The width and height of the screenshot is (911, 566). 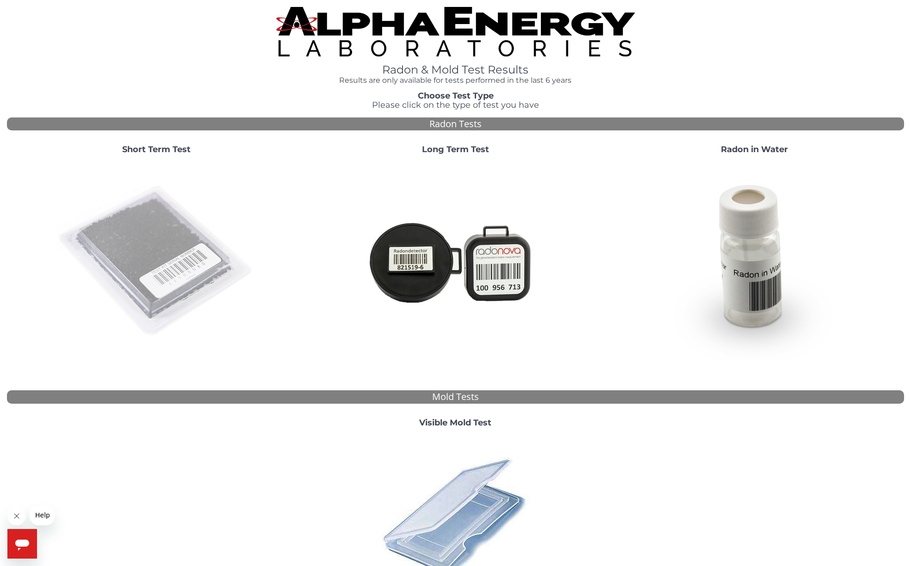 What do you see at coordinates (156, 261) in the screenshot?
I see `img: ShortTerm.jpg` at bounding box center [156, 261].